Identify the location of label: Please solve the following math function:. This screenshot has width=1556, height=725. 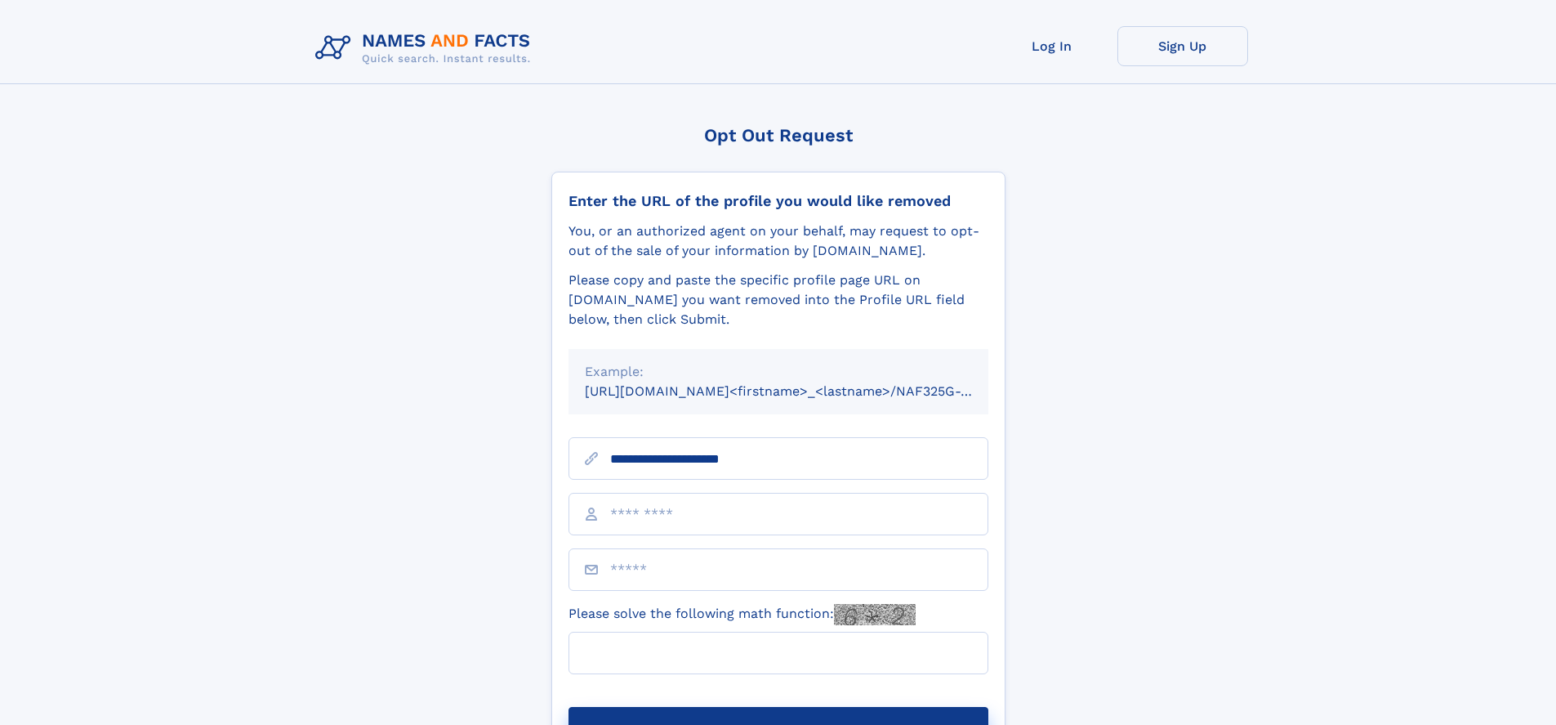
(742, 614).